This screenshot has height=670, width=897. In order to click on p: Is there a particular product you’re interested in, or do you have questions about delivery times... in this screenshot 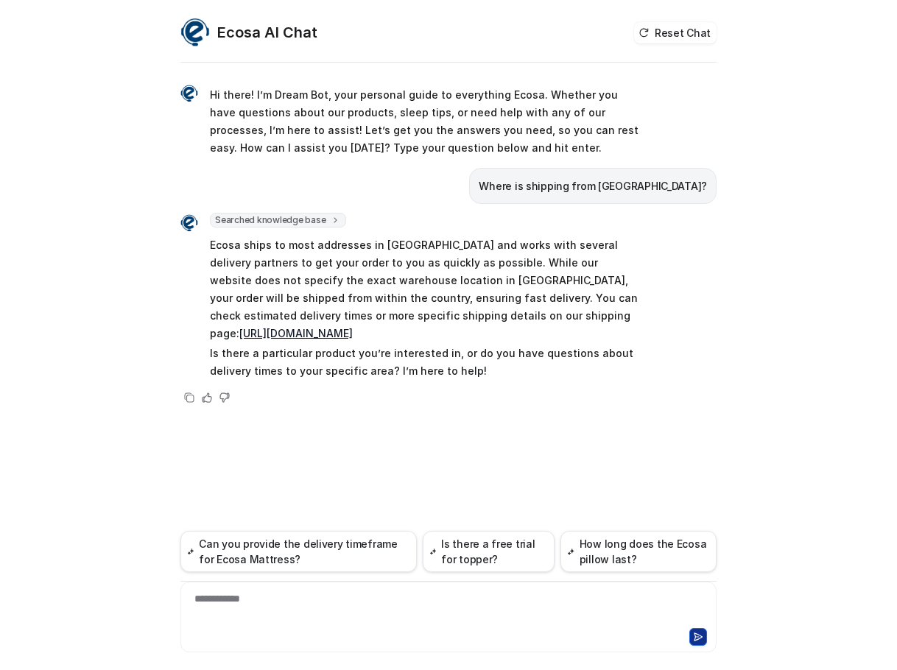, I will do `click(425, 362)`.